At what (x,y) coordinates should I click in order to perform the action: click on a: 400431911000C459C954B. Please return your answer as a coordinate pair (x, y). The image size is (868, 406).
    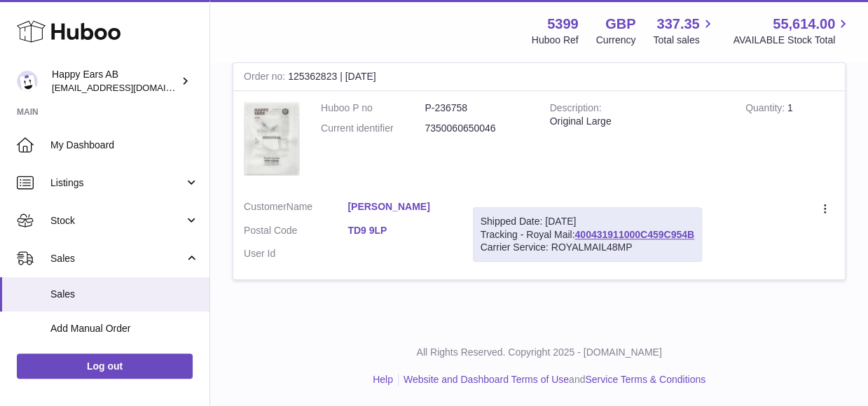
    Looking at the image, I should click on (634, 235).